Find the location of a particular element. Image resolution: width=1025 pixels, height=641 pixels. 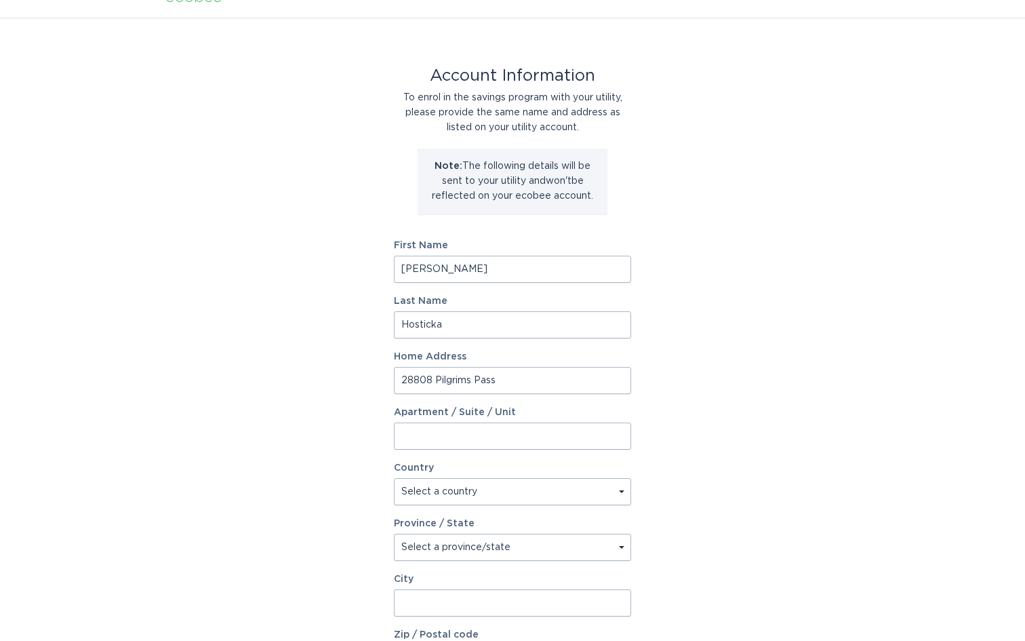

p: The following details will be sent to your utility and won't be reflected on your ecobee account. is located at coordinates (513, 181).